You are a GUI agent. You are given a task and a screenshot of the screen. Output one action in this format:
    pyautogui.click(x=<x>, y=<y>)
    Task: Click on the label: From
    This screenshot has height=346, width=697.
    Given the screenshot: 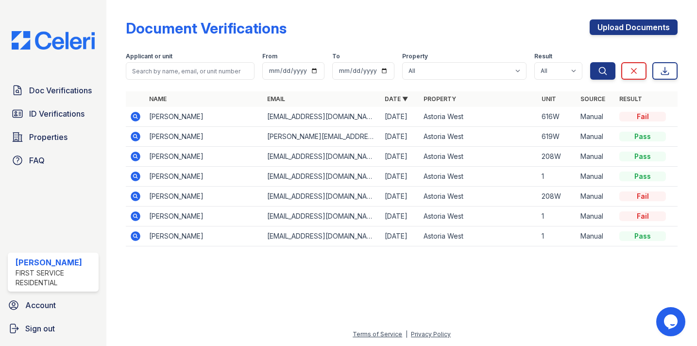 What is the action you would take?
    pyautogui.click(x=270, y=56)
    